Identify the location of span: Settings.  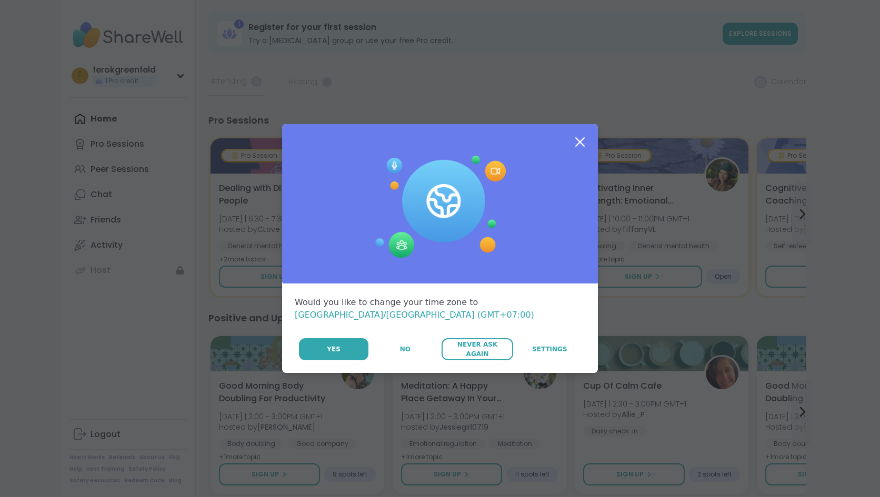
(549, 349).